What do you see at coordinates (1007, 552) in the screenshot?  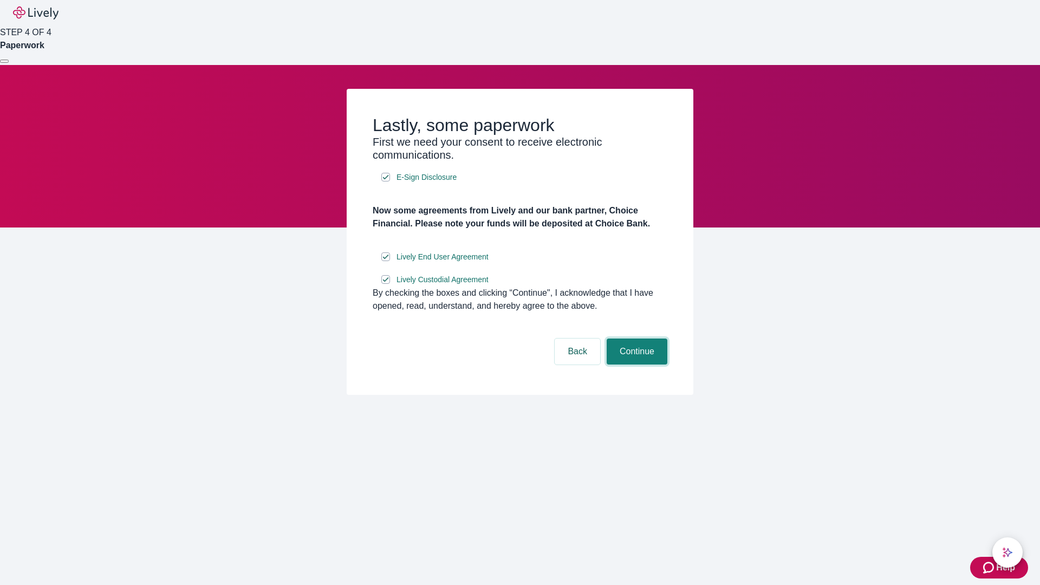 I see `svg: Lively AI Assistant` at bounding box center [1007, 552].